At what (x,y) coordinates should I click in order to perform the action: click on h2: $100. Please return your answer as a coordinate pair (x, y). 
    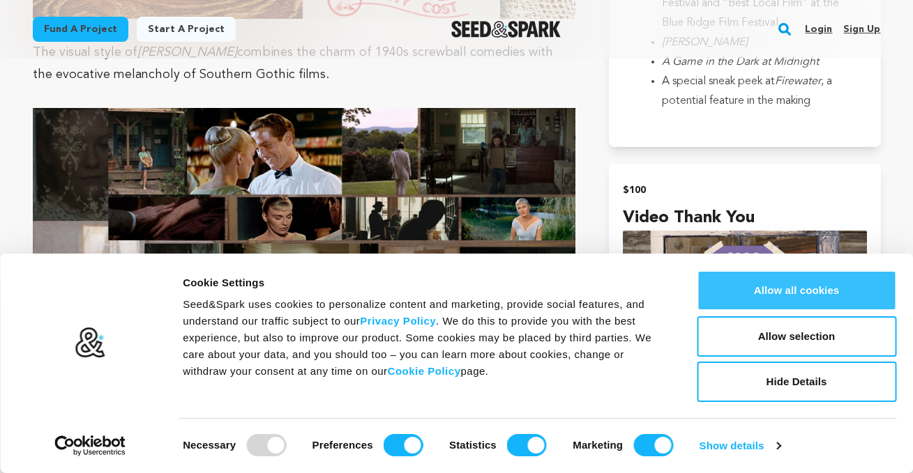
    Looking at the image, I should click on (744, 190).